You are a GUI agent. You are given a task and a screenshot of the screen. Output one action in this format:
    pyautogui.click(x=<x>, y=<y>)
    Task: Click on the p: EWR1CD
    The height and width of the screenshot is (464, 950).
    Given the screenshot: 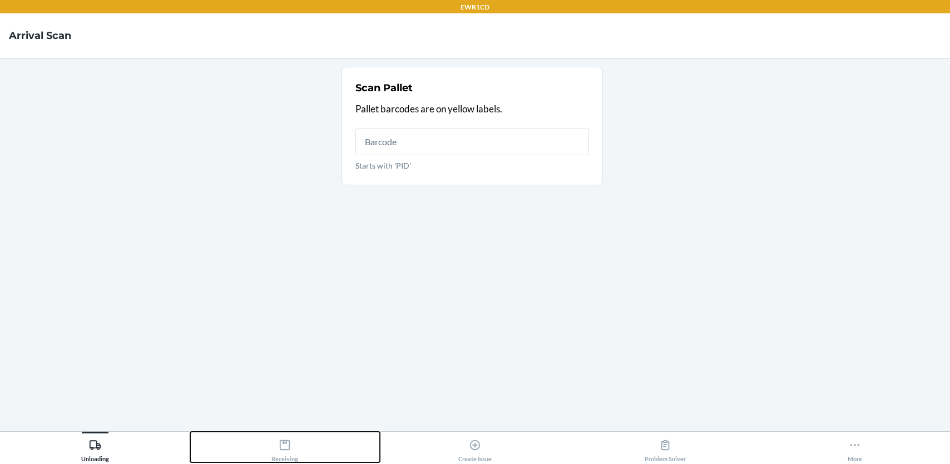 What is the action you would take?
    pyautogui.click(x=475, y=7)
    